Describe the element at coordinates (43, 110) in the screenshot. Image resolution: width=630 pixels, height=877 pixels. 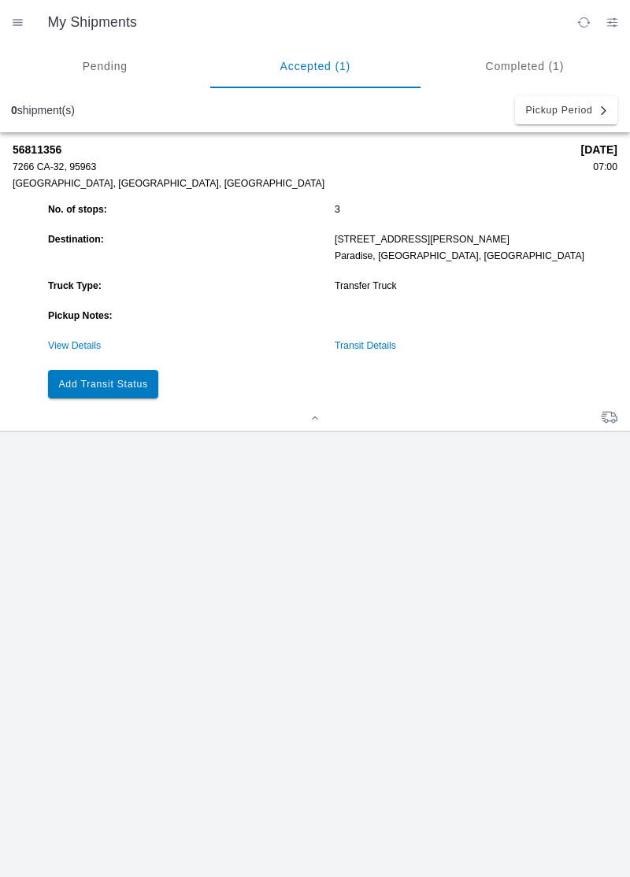
I see `div: shipment(s)` at that location.